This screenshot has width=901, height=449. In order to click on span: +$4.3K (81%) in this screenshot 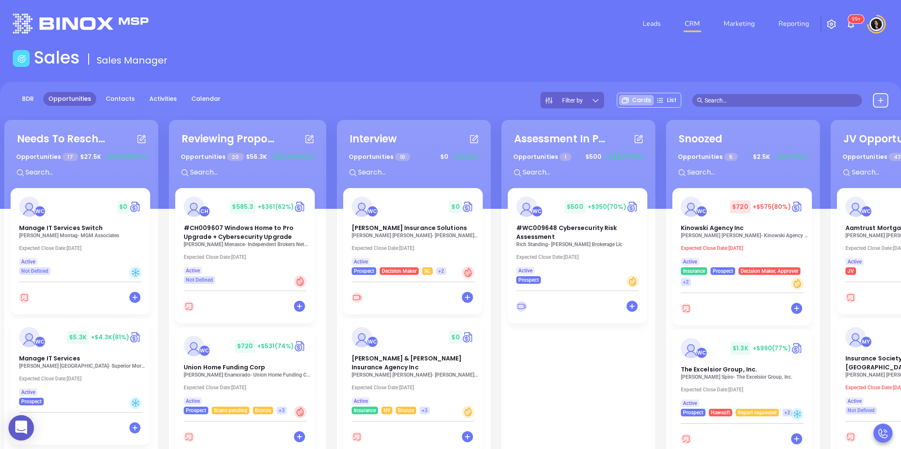, I will do `click(110, 338)`.